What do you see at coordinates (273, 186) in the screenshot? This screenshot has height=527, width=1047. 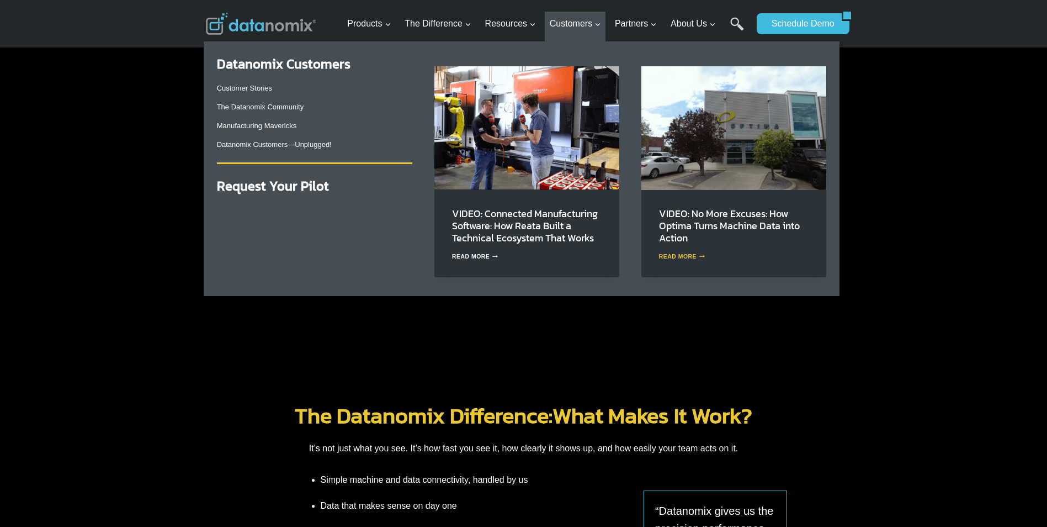 I see `strong: Request Your Pilot` at bounding box center [273, 186].